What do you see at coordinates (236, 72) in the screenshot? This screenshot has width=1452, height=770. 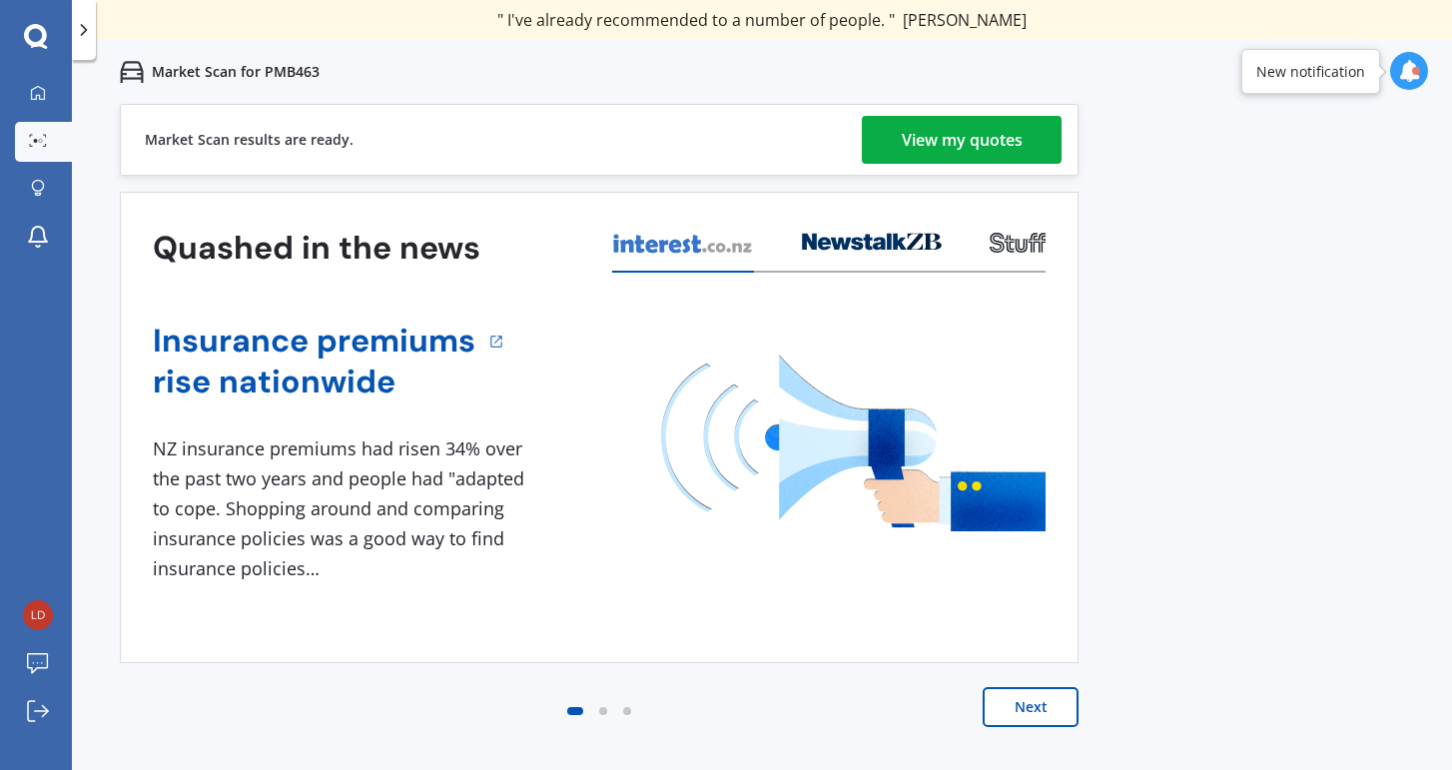 I see `p: Market Scan for PMB463` at bounding box center [236, 72].